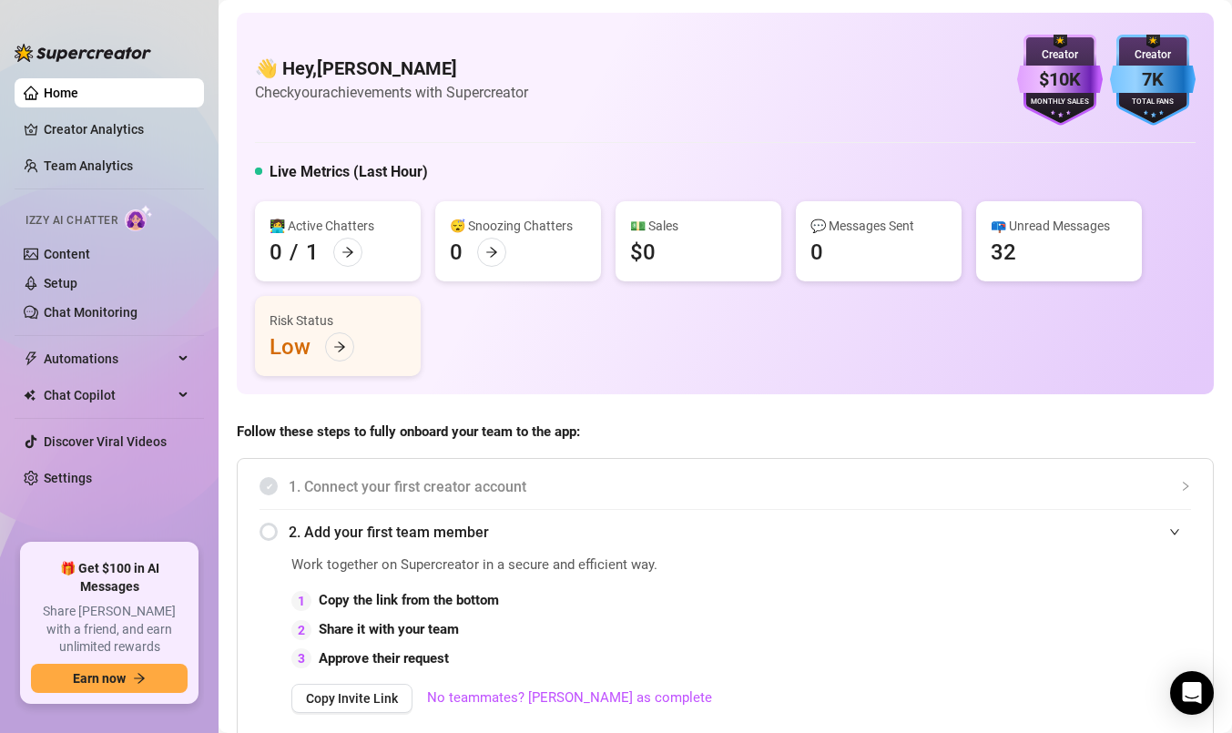 The image size is (1232, 733). What do you see at coordinates (409, 600) in the screenshot?
I see `strong: Copy the link from the bottom` at bounding box center [409, 600].